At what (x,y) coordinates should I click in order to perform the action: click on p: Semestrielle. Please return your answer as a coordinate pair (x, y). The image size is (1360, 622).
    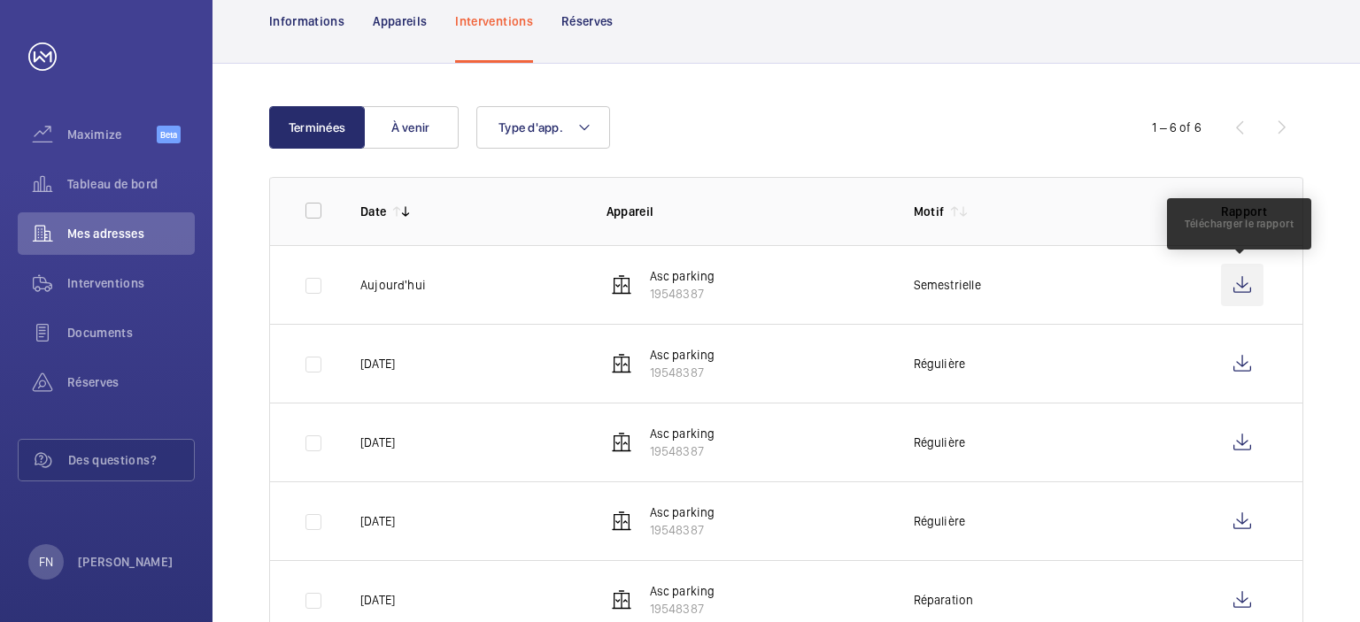
    Looking at the image, I should click on (947, 285).